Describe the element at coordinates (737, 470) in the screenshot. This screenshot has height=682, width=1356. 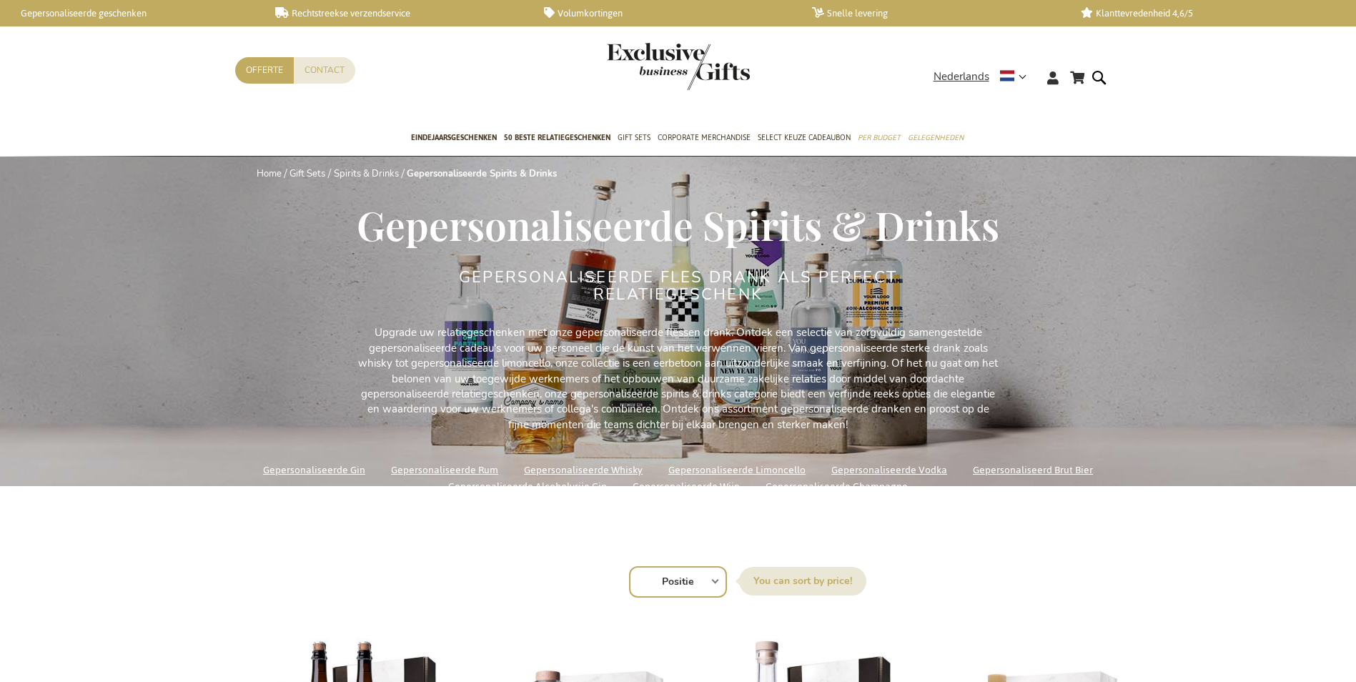
I see `a: Gepersonaliseerde Limoncello` at that location.